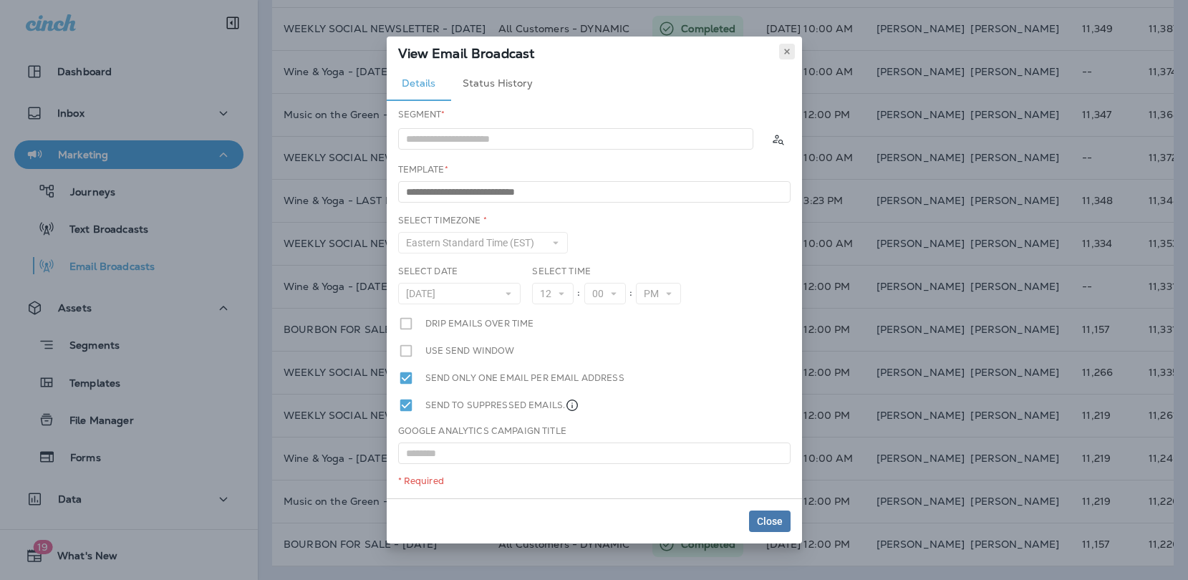 This screenshot has height=580, width=1188. Describe the element at coordinates (498, 84) in the screenshot. I see `button: Status History` at that location.